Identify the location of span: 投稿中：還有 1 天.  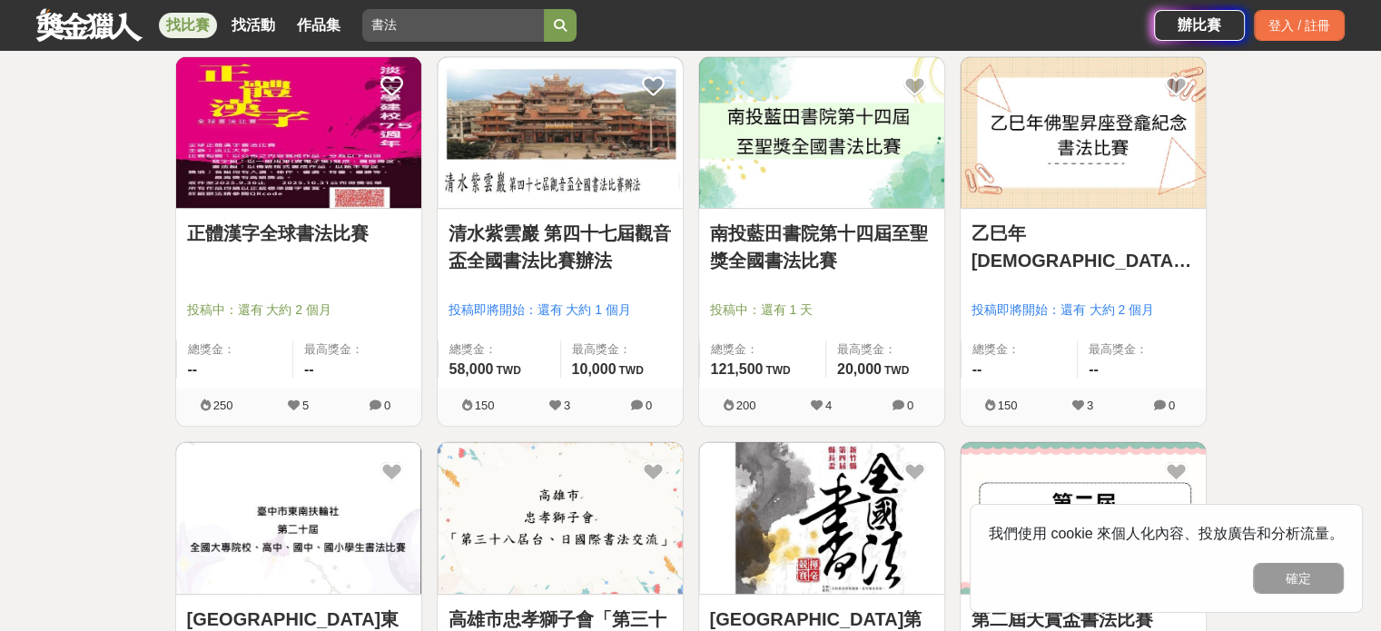
(822, 310).